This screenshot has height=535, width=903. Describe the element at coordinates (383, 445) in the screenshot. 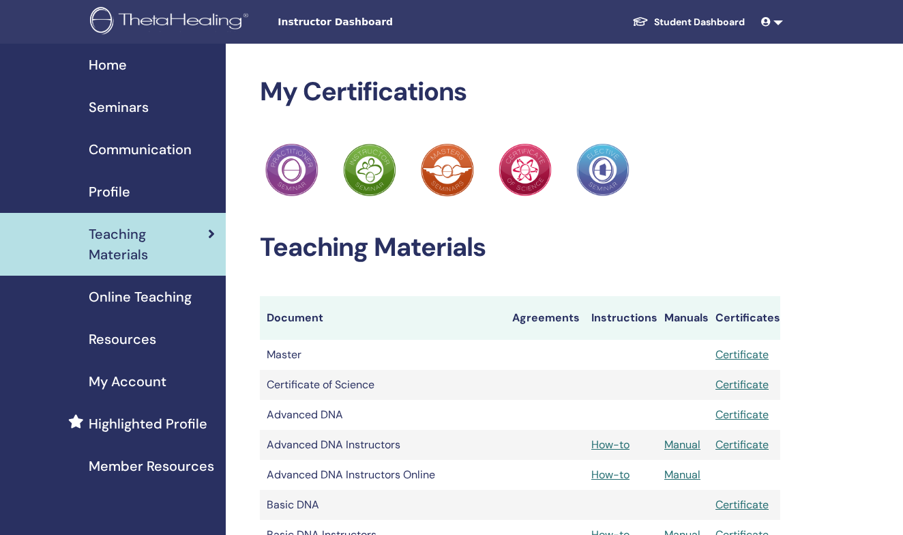

I see `td: Advanced DNA Instructors` at that location.